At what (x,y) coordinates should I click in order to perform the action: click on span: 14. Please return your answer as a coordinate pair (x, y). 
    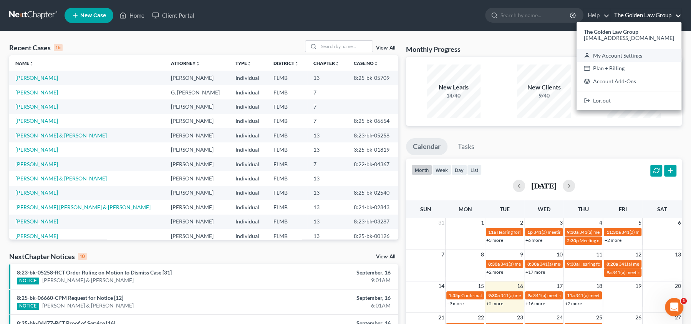
    Looking at the image, I should click on (442, 286).